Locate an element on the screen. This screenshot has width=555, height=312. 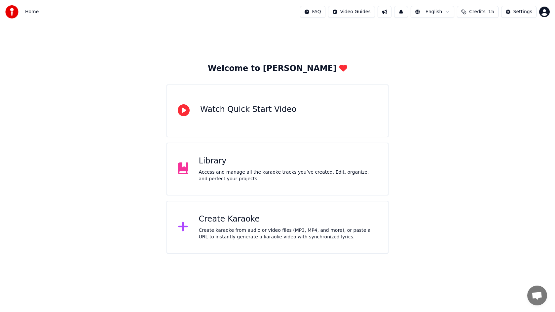
div: Settings is located at coordinates (523, 12).